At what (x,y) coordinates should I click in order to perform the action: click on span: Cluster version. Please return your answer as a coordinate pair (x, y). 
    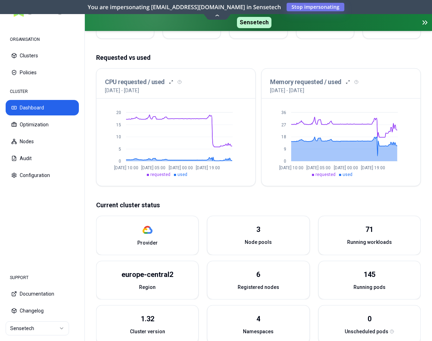
    Looking at the image, I should click on (147, 332).